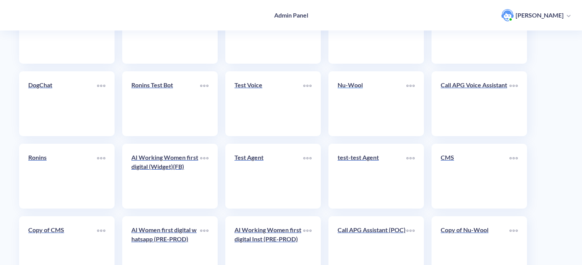 This screenshot has height=265, width=582. Describe the element at coordinates (475, 230) in the screenshot. I see `p: Copy of Nu-Wool` at that location.